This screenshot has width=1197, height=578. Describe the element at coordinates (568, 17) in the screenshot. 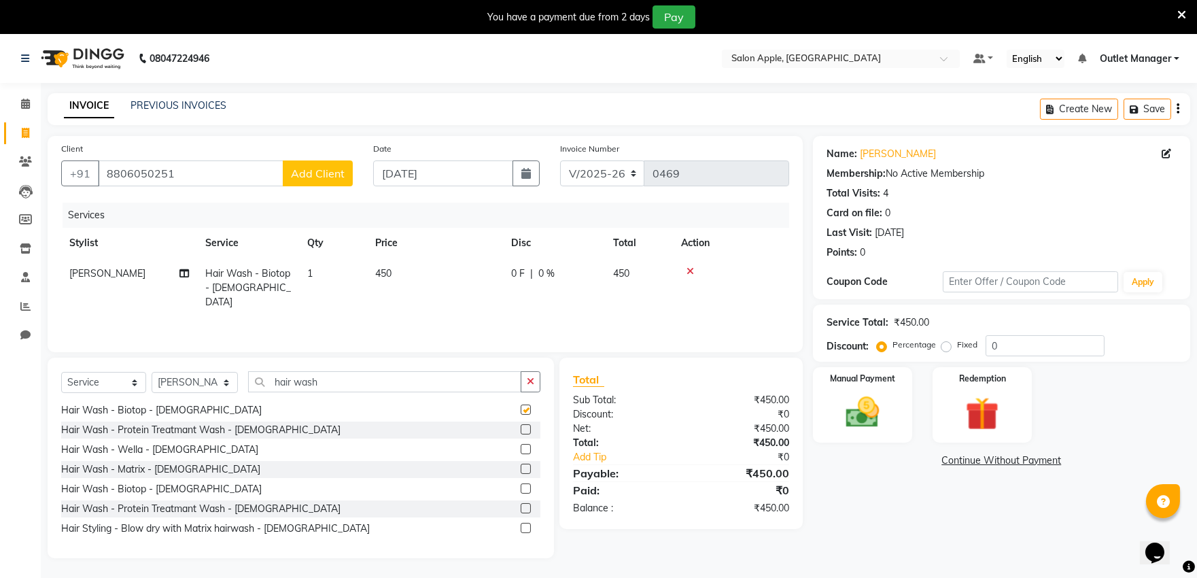

I see `div: You have a payment due from 2 days` at that location.